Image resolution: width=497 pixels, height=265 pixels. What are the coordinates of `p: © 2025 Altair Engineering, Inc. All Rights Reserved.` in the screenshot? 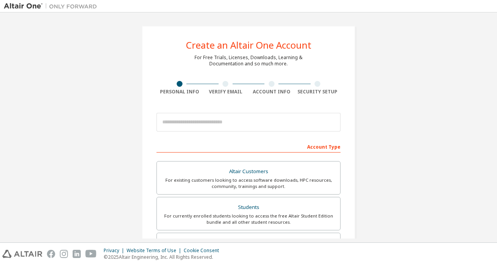 It's located at (164, 256).